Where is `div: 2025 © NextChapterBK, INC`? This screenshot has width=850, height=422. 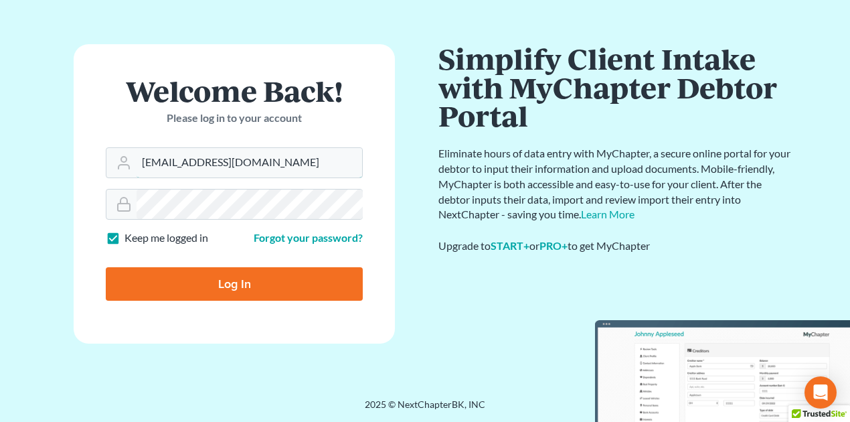
div: 2025 © NextChapterBK, INC is located at coordinates (425, 410).